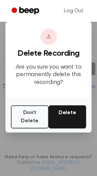  What do you see at coordinates (48, 75) in the screenshot?
I see `p: Are you sure you want to permanently delete this recording?` at bounding box center [48, 75].